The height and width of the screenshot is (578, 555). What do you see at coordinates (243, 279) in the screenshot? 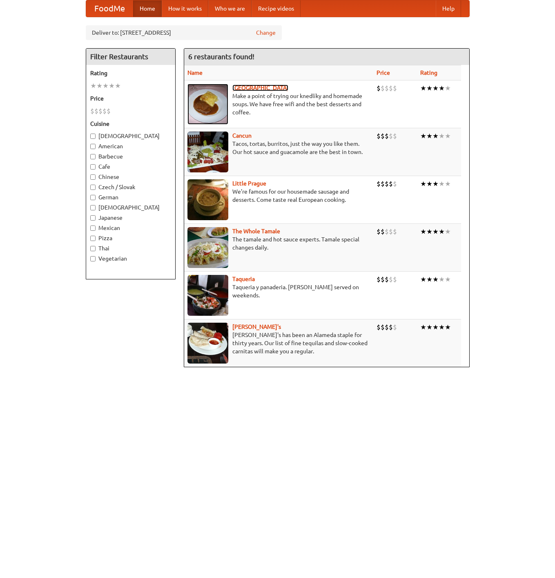
I see `b: Taqueria` at bounding box center [243, 279].